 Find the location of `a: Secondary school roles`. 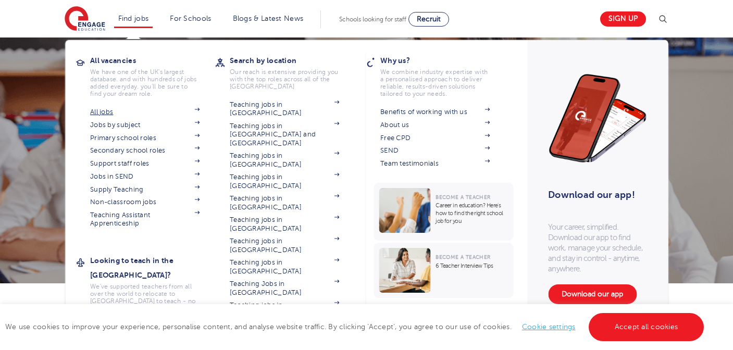

a: Secondary school roles is located at coordinates (145, 151).